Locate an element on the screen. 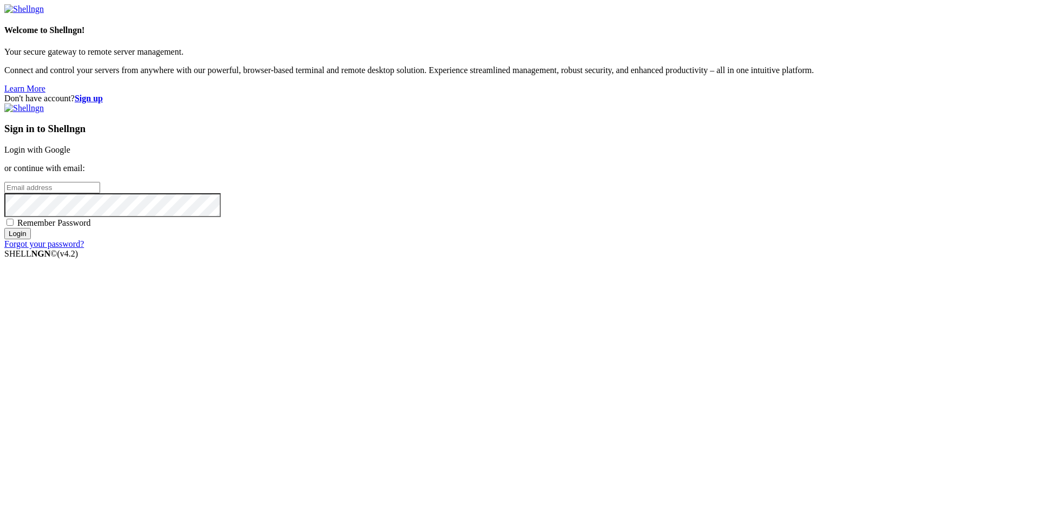 The height and width of the screenshot is (517, 1039). input: Email address is located at coordinates (52, 187).